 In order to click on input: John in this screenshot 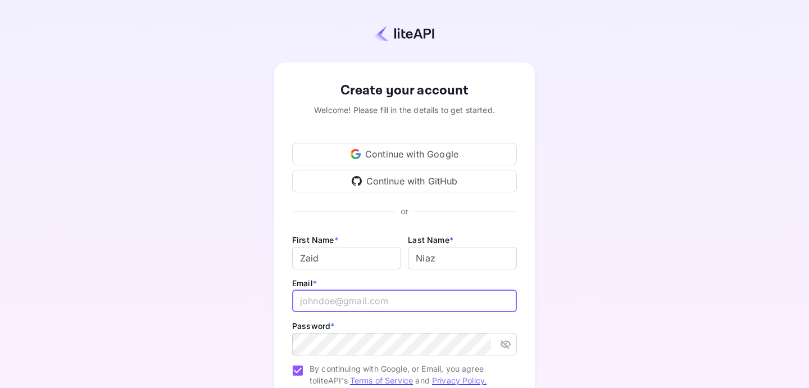, I will do `click(347, 258)`.